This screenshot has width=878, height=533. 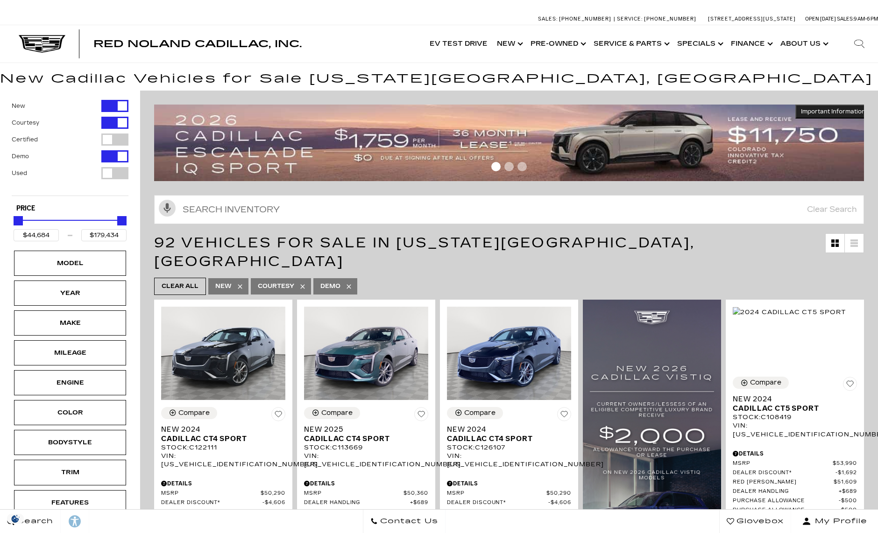 I want to click on span: Search, so click(x=34, y=521).